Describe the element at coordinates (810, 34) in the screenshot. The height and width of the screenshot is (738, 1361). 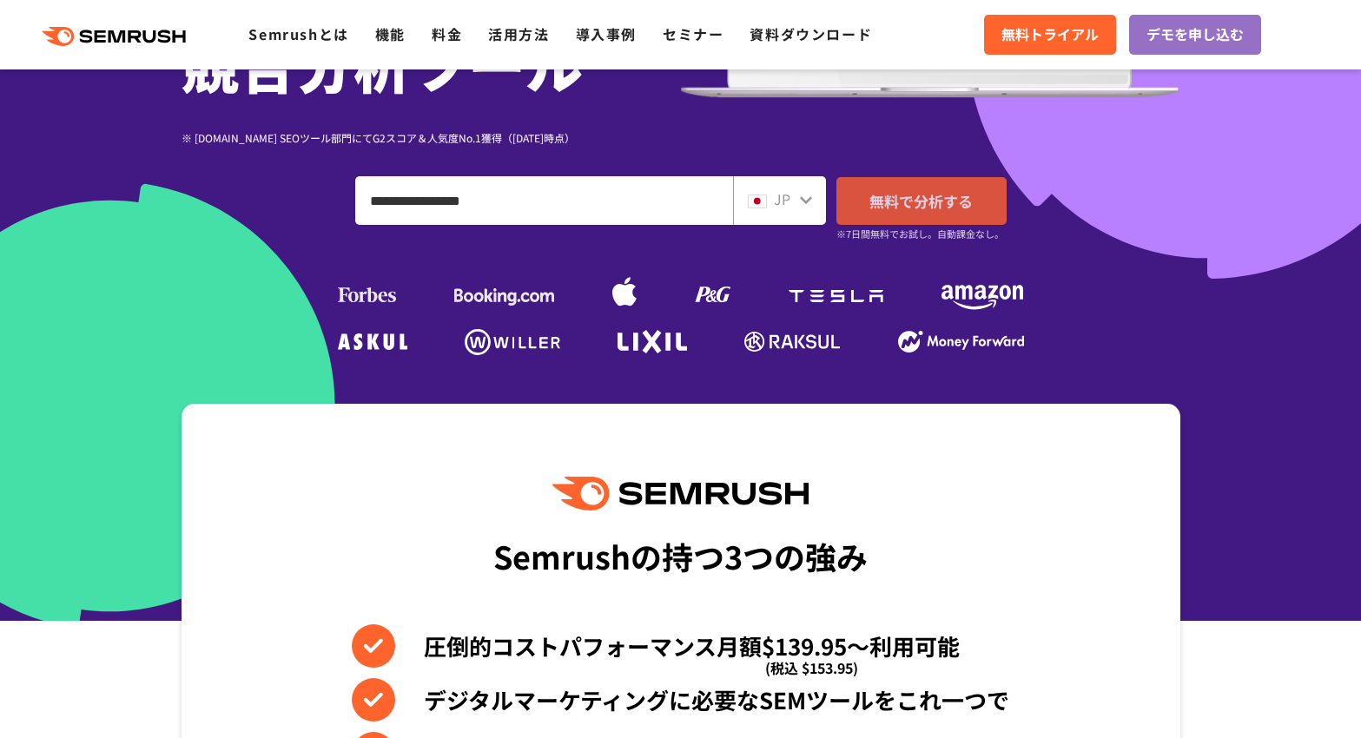
I see `a: 資料ダウンロード` at that location.